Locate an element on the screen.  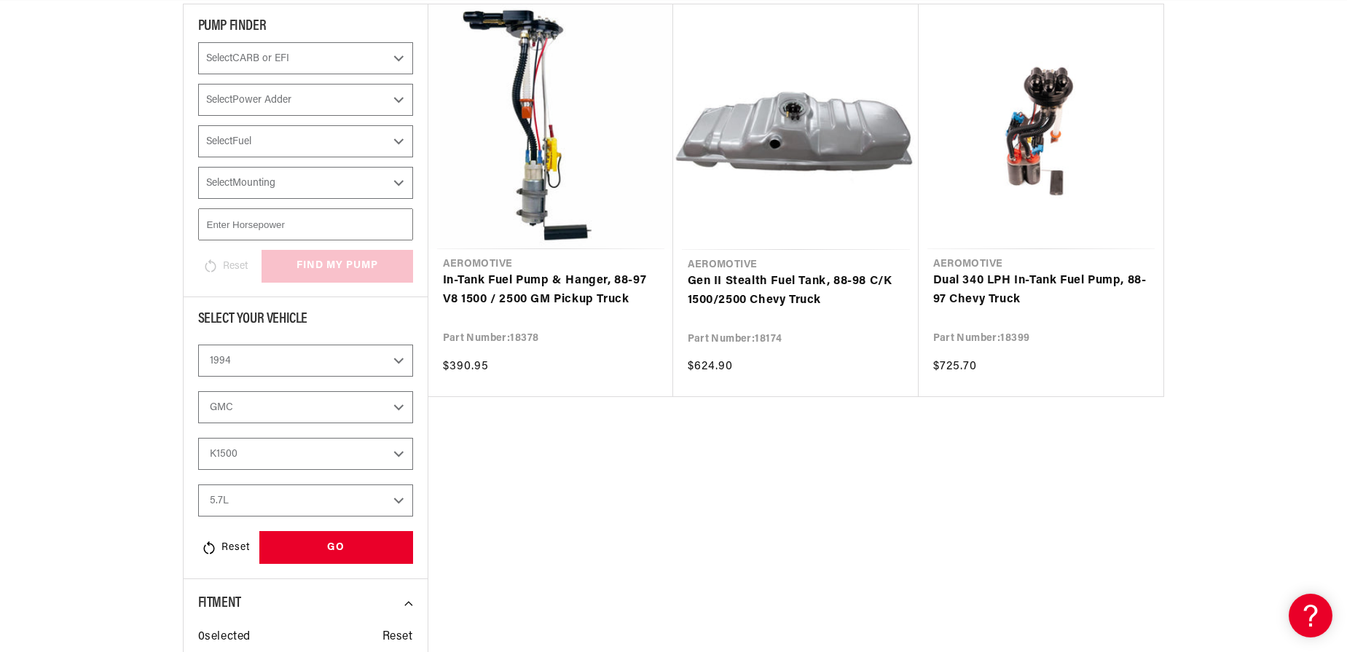
a: Dual 340 LPH In-Tank Fuel Pump, 88-97 Chevy Truck is located at coordinates (1041, 290).